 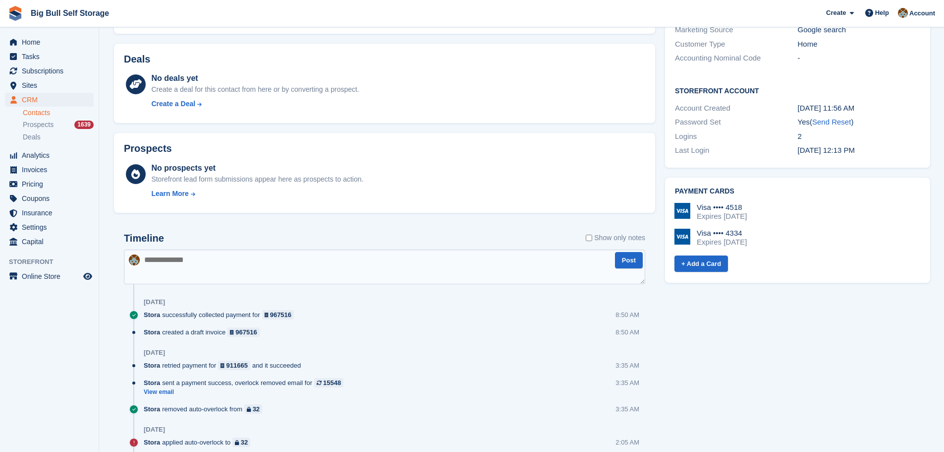 I want to click on div: 2, so click(x=859, y=136).